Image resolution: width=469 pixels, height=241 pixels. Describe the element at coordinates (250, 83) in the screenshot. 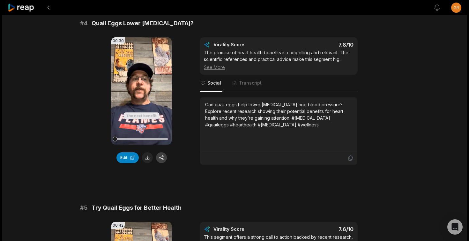

I see `span: Transcript` at that location.